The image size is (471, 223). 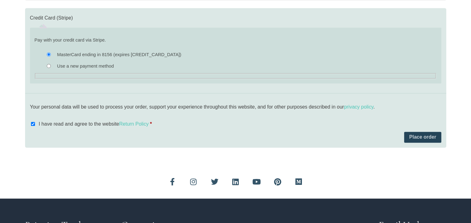 What do you see at coordinates (236, 40) in the screenshot?
I see `p: Pay with your credit card via Stripe.` at bounding box center [236, 40].